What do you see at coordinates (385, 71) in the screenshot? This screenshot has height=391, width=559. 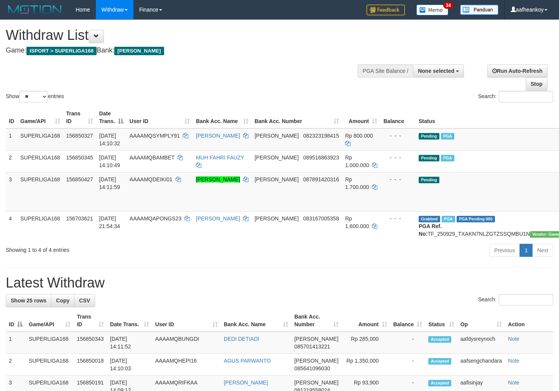 I see `div: PGA Site Balance /` at bounding box center [385, 71].